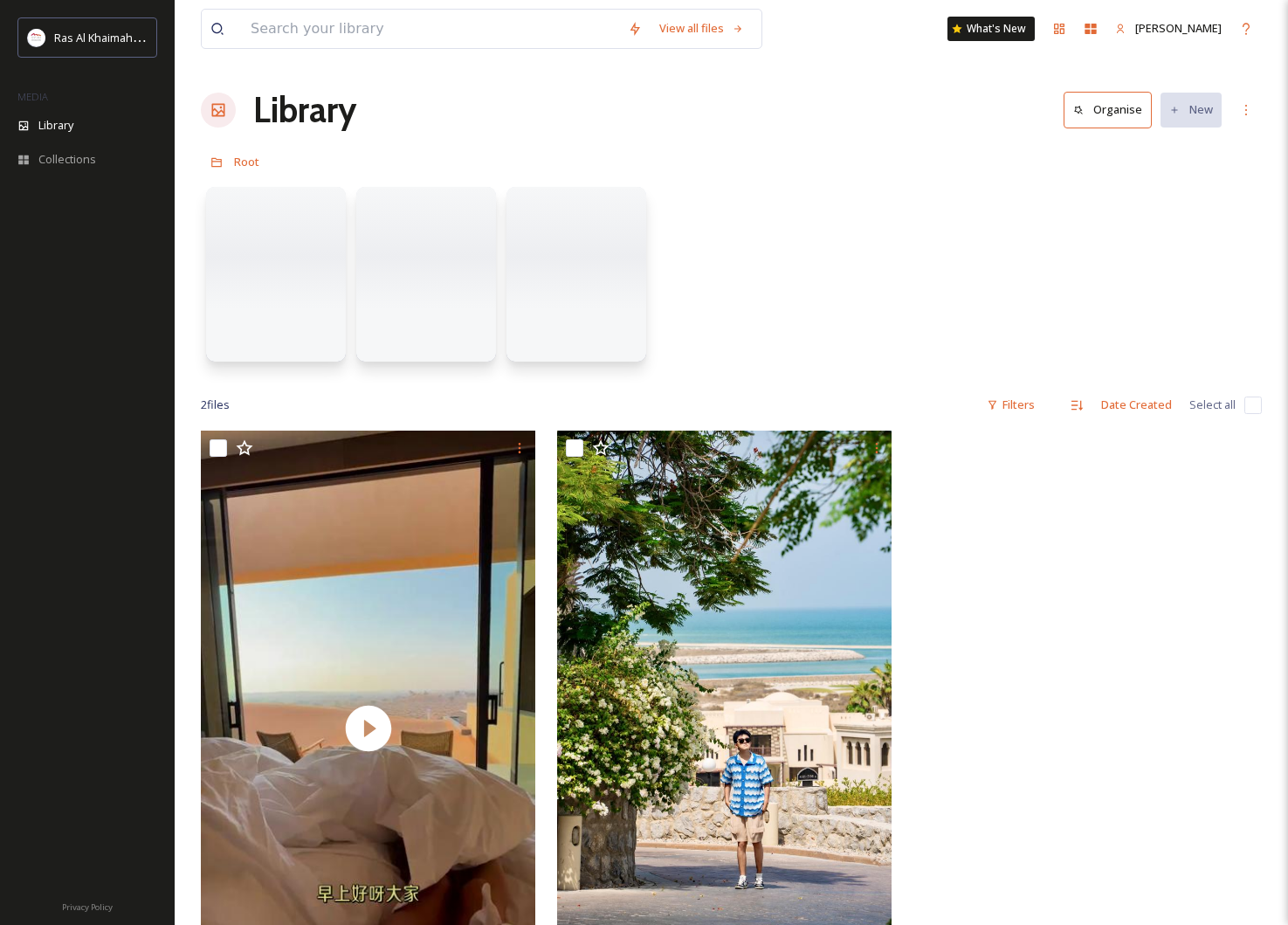 The height and width of the screenshot is (925, 1288). I want to click on span: MEDIA, so click(32, 96).